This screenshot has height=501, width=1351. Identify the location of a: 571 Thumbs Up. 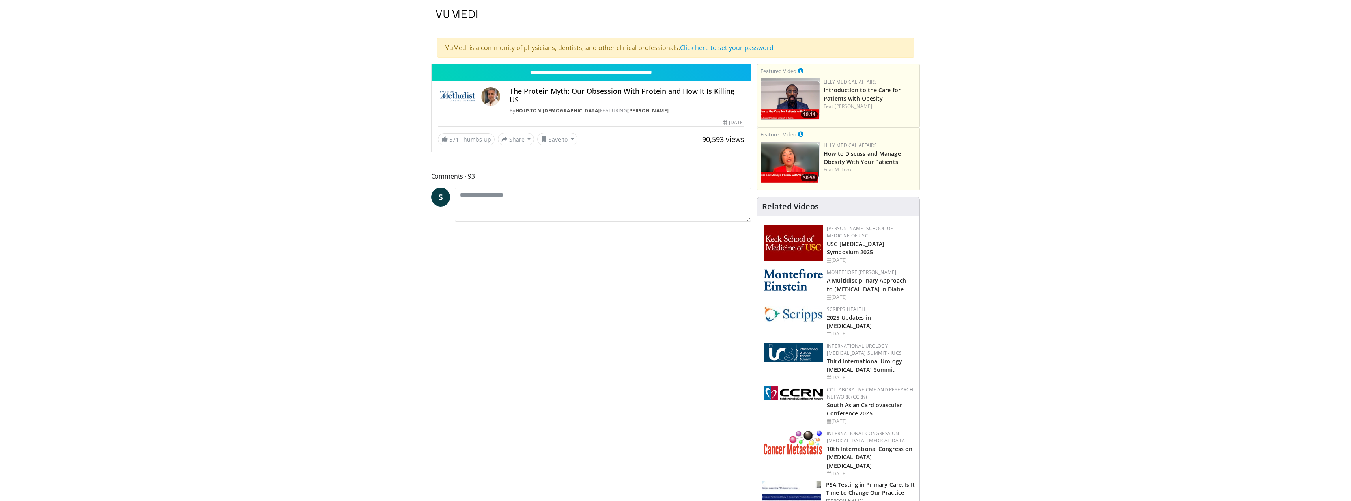
(466, 139).